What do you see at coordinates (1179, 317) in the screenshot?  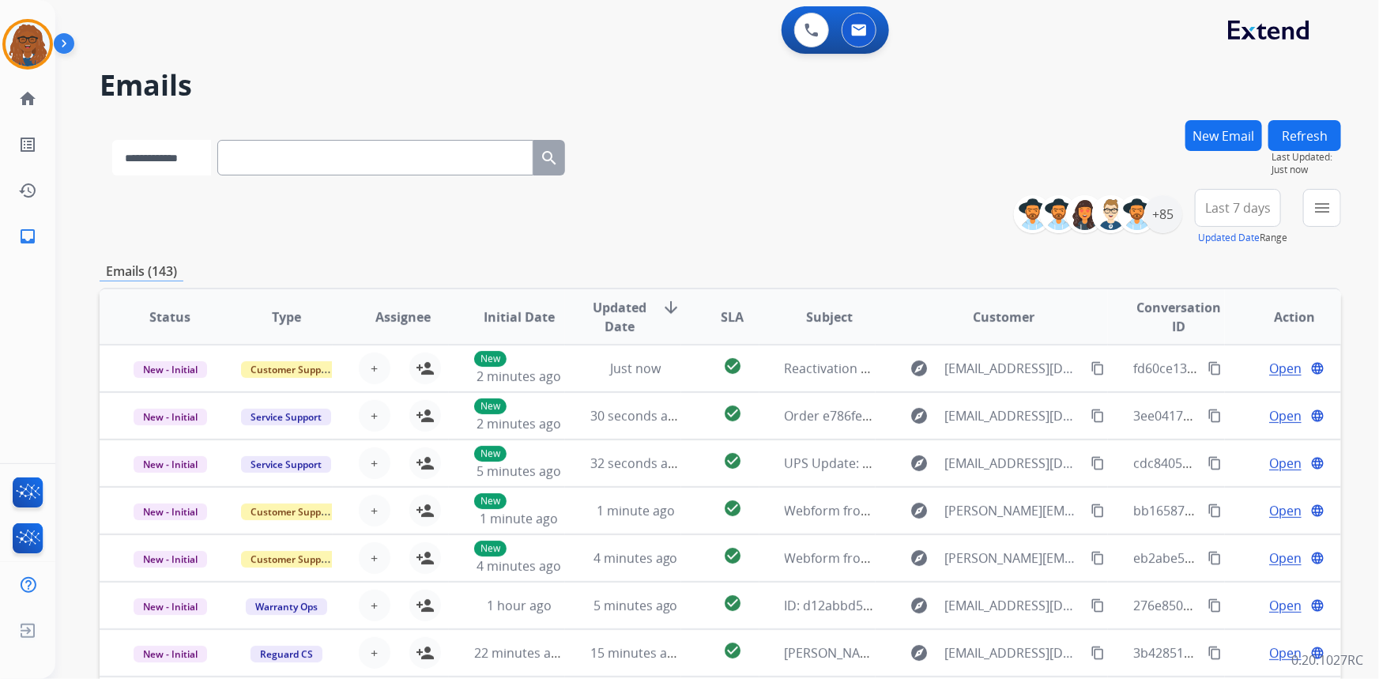 I see `span: Conversation ID` at bounding box center [1179, 317].